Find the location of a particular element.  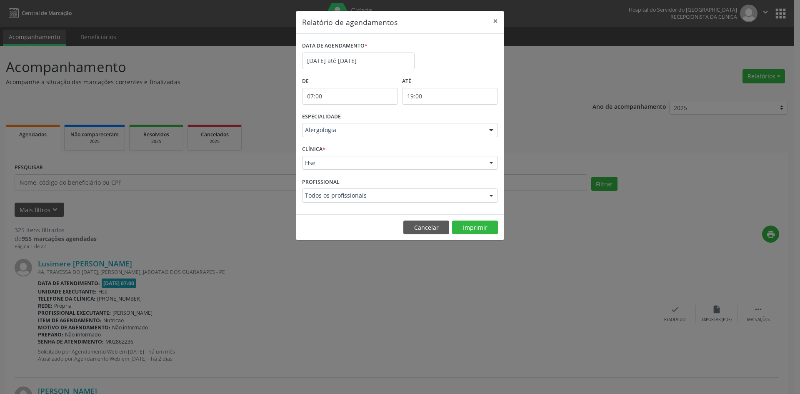

label: De is located at coordinates (350, 81).